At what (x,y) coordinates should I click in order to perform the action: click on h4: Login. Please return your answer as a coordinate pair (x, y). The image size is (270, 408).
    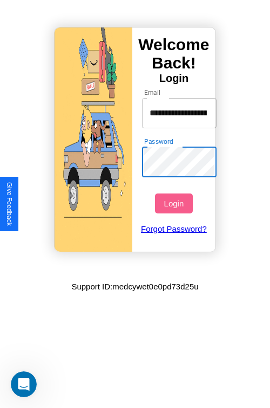
    Looking at the image, I should click on (174, 78).